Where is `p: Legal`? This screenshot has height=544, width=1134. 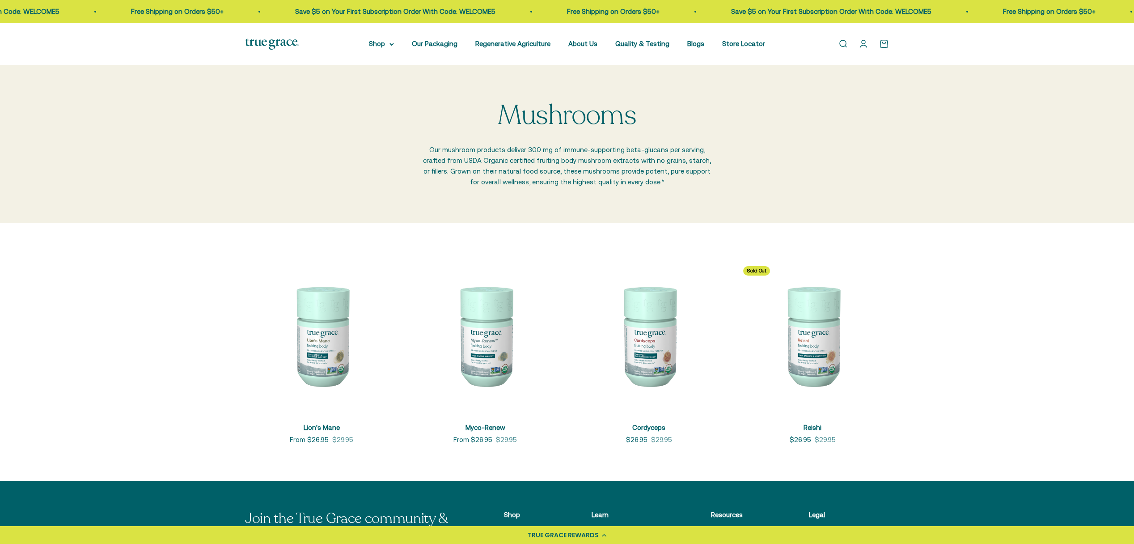 p: Legal is located at coordinates (840, 515).